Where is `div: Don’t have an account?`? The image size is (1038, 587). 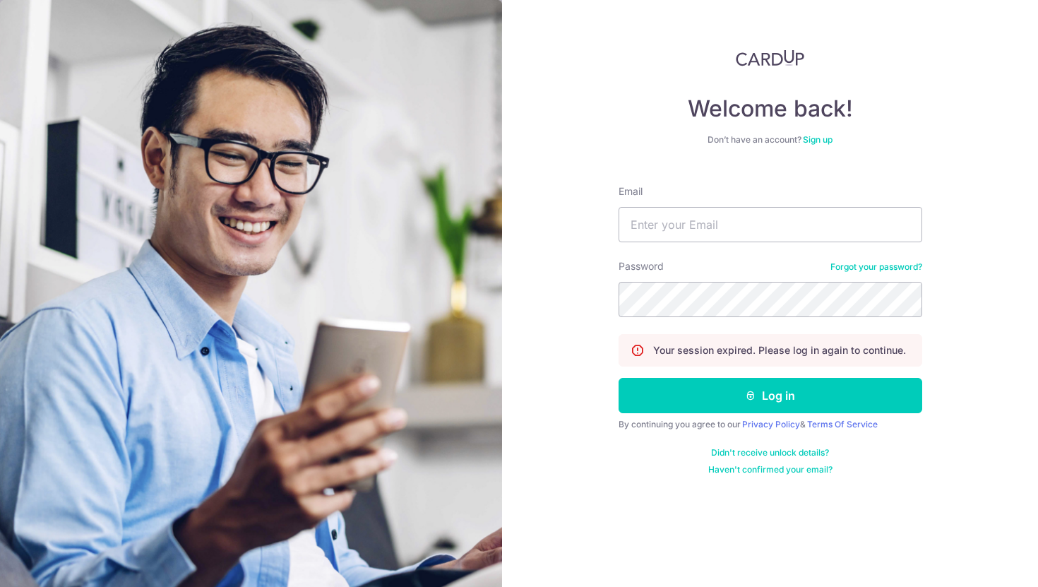
div: Don’t have an account? is located at coordinates (771, 140).